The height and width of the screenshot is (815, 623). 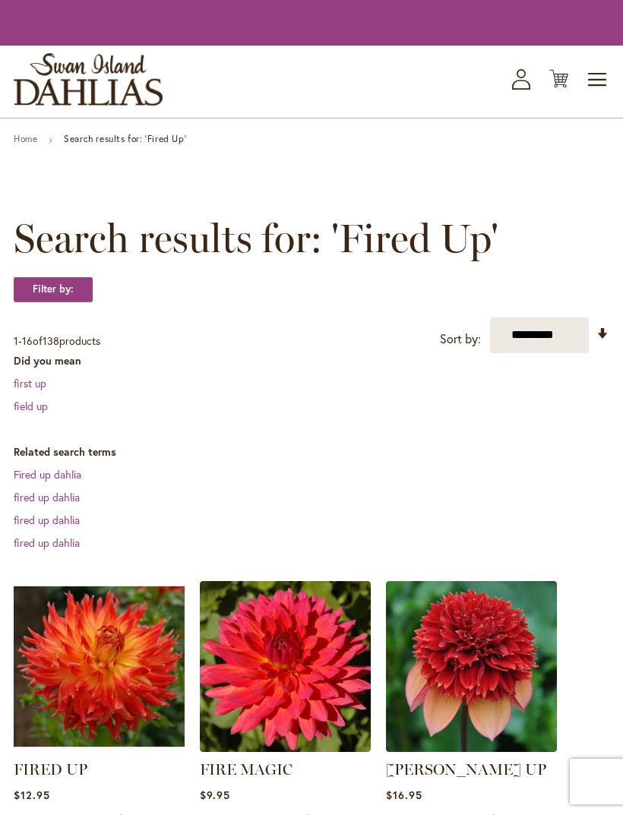 What do you see at coordinates (460, 339) in the screenshot?
I see `label: Sort by:` at bounding box center [460, 339].